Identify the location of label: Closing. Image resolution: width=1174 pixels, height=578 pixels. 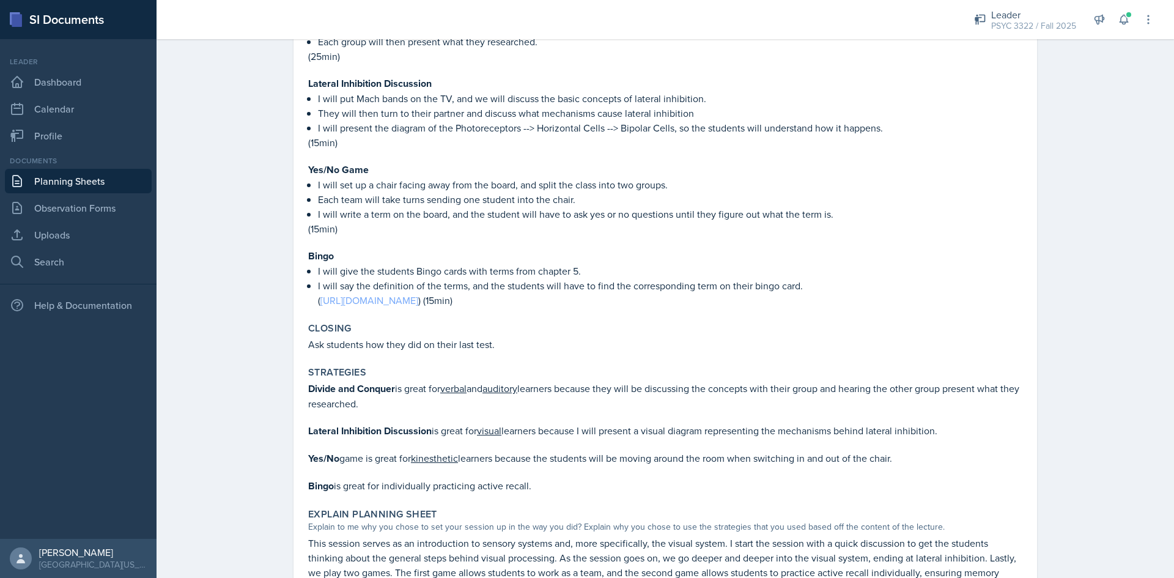
(330, 328).